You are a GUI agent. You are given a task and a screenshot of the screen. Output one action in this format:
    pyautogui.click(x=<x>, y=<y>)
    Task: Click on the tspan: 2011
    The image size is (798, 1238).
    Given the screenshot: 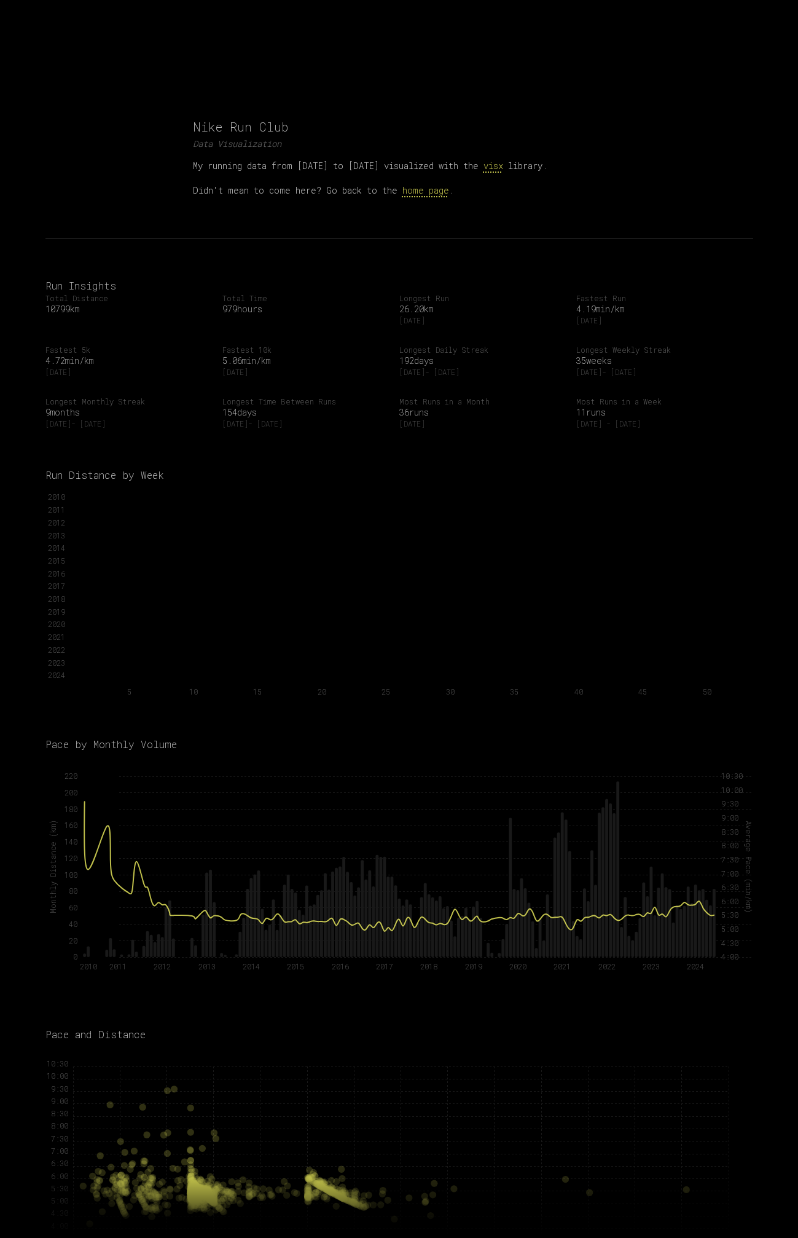 What is the action you would take?
    pyautogui.click(x=57, y=510)
    